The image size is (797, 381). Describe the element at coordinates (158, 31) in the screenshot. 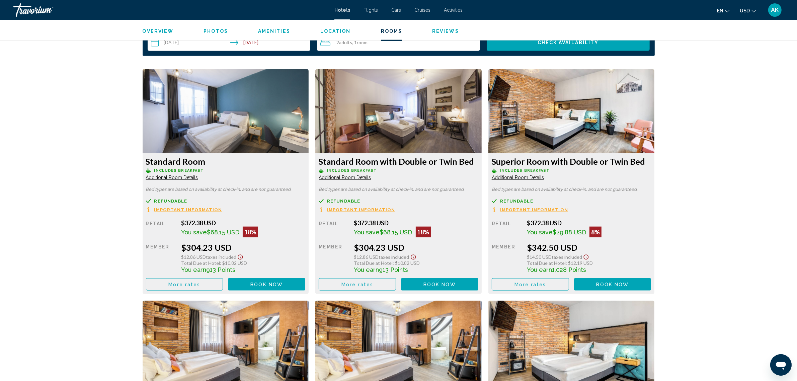

I see `button: Overview` at that location.